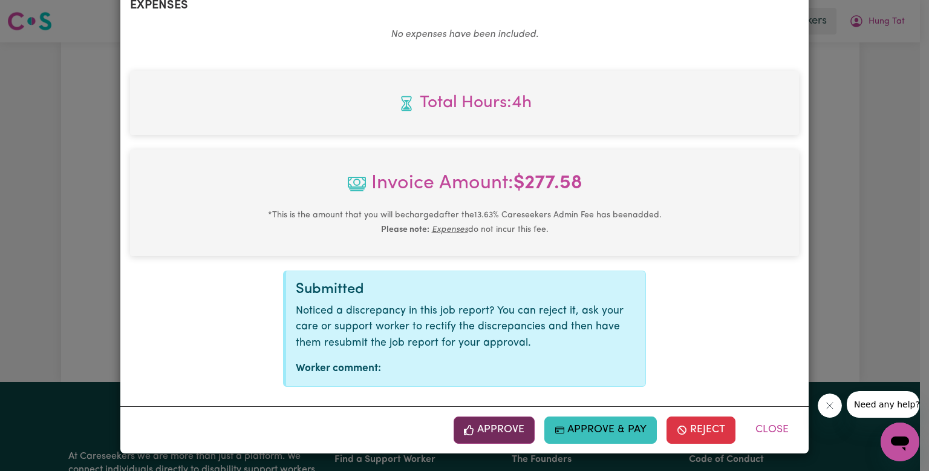  What do you see at coordinates (772, 430) in the screenshot?
I see `button: Close` at bounding box center [772, 430].